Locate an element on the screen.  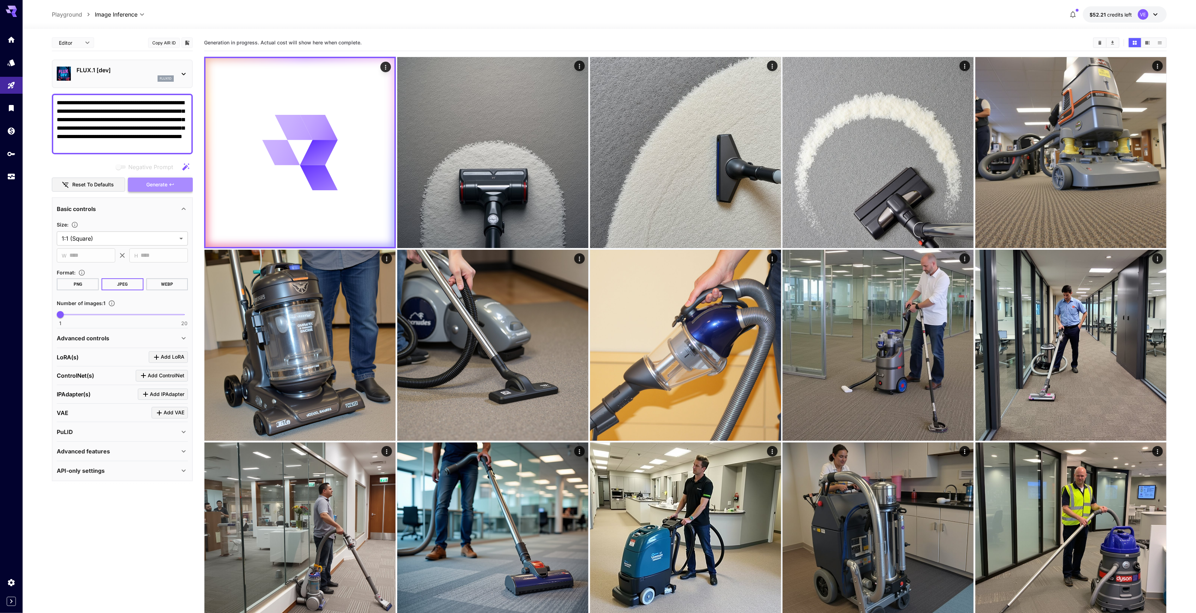
button: Show media in list view is located at coordinates (1159, 43).